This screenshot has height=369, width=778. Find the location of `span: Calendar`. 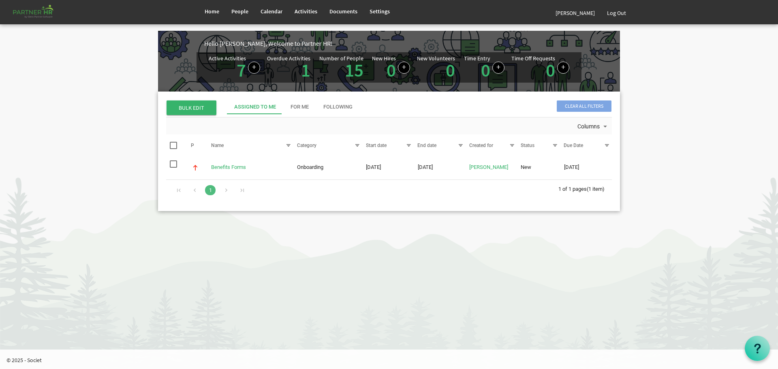

span: Calendar is located at coordinates (272, 11).